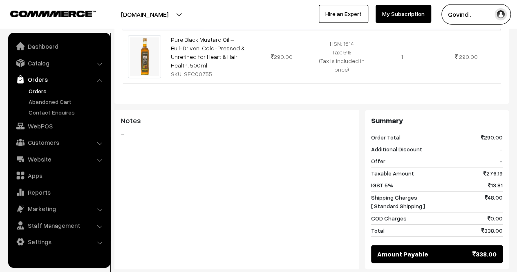 The image size is (517, 272). What do you see at coordinates (392, 173) in the screenshot?
I see `span: Taxable Amount` at bounding box center [392, 173].